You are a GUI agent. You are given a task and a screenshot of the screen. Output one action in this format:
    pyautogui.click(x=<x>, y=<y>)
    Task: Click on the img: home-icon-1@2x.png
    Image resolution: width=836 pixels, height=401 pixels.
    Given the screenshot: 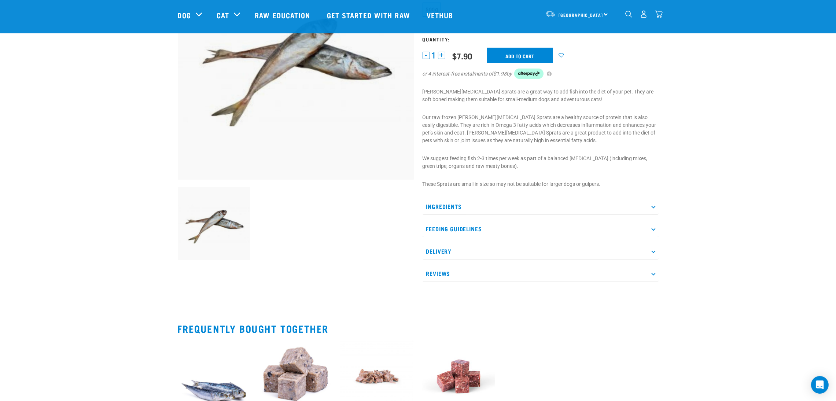 What is the action you would take?
    pyautogui.click(x=628, y=14)
    